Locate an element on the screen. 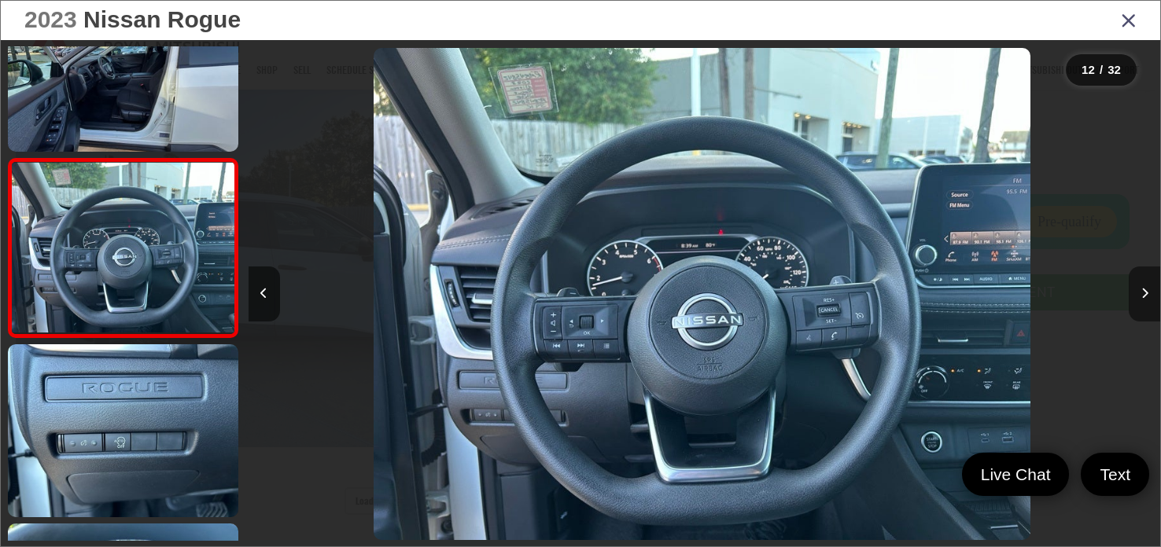 This screenshot has width=1161, height=547. span: 32 is located at coordinates (1114, 69).